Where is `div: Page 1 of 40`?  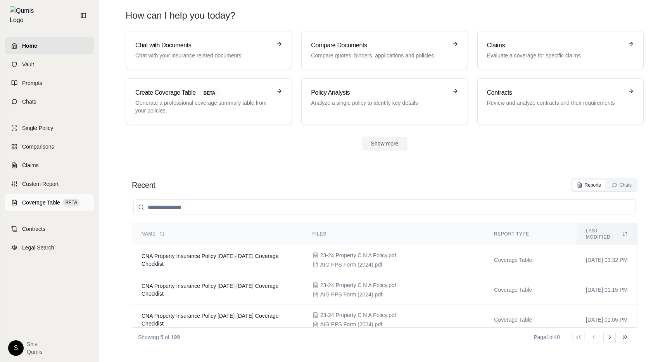
div: Page 1 of 40 is located at coordinates (547, 337).